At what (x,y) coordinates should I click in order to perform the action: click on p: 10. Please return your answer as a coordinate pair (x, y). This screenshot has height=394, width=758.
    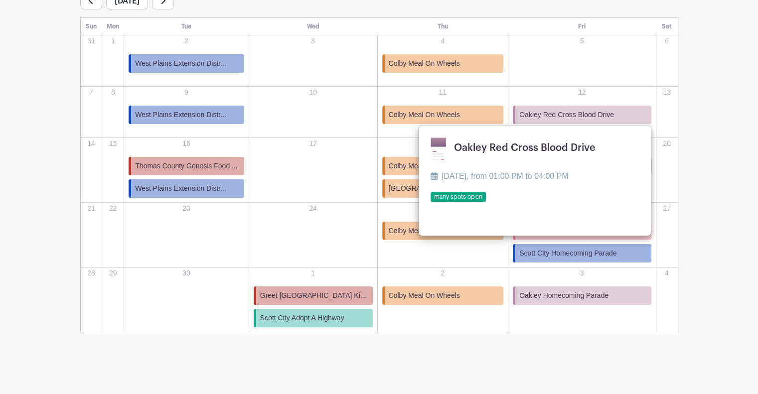
    Looking at the image, I should click on (313, 92).